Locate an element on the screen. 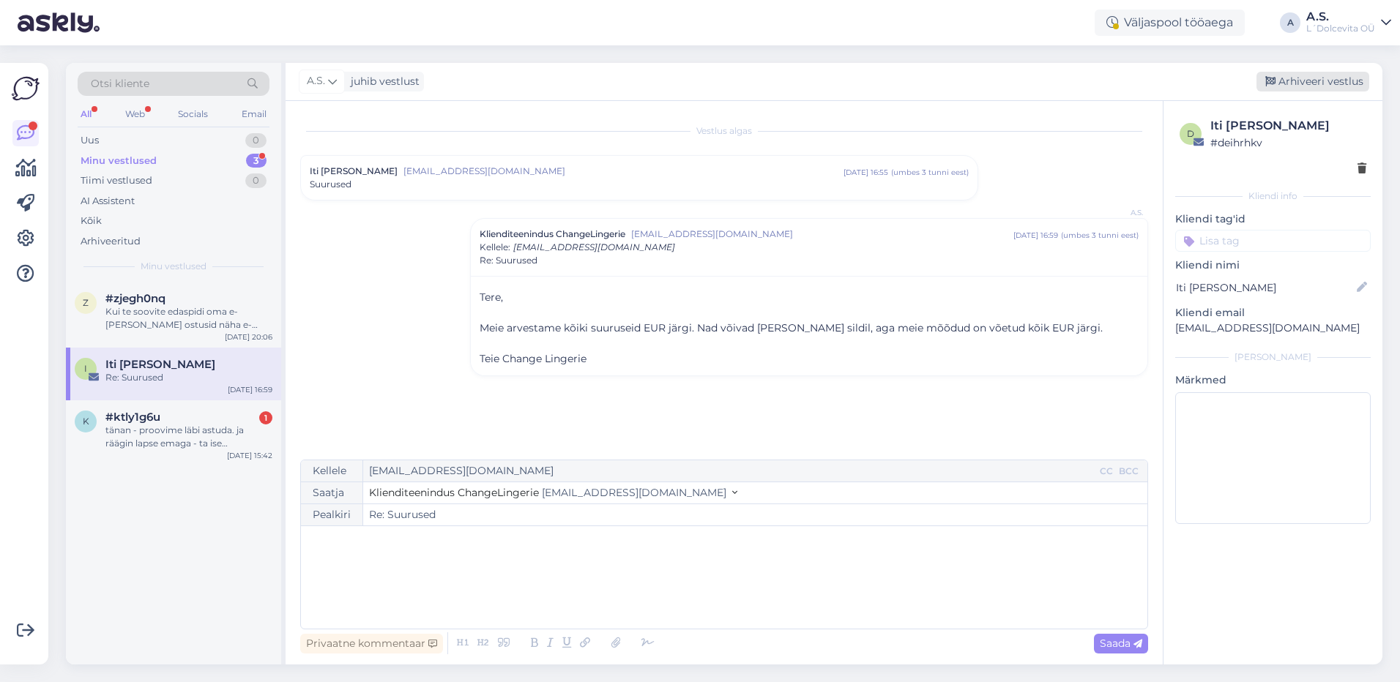  div: Email is located at coordinates (254, 114).